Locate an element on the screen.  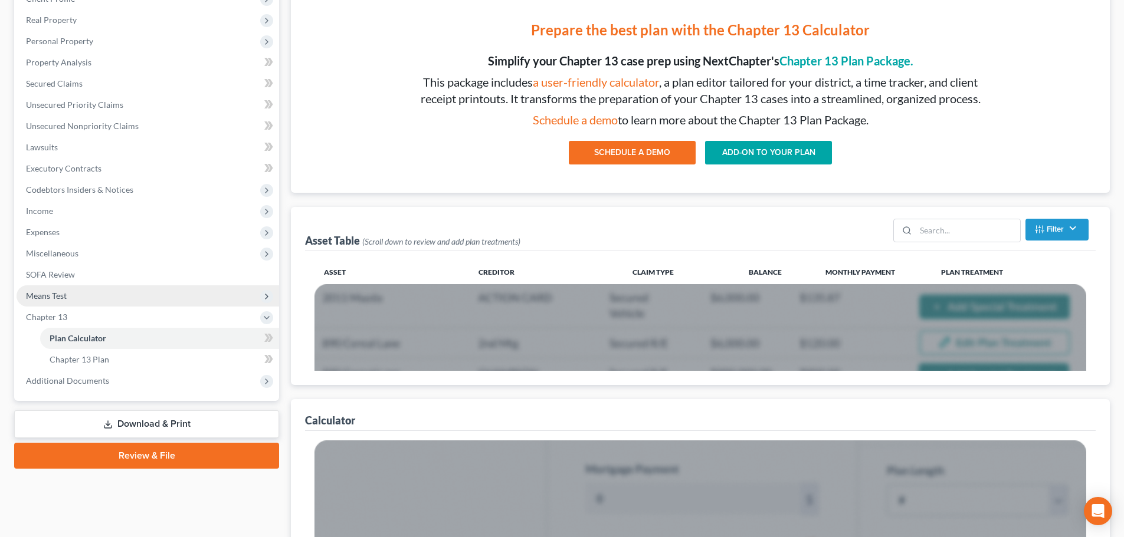
a: Plan Calculator is located at coordinates (159, 339).